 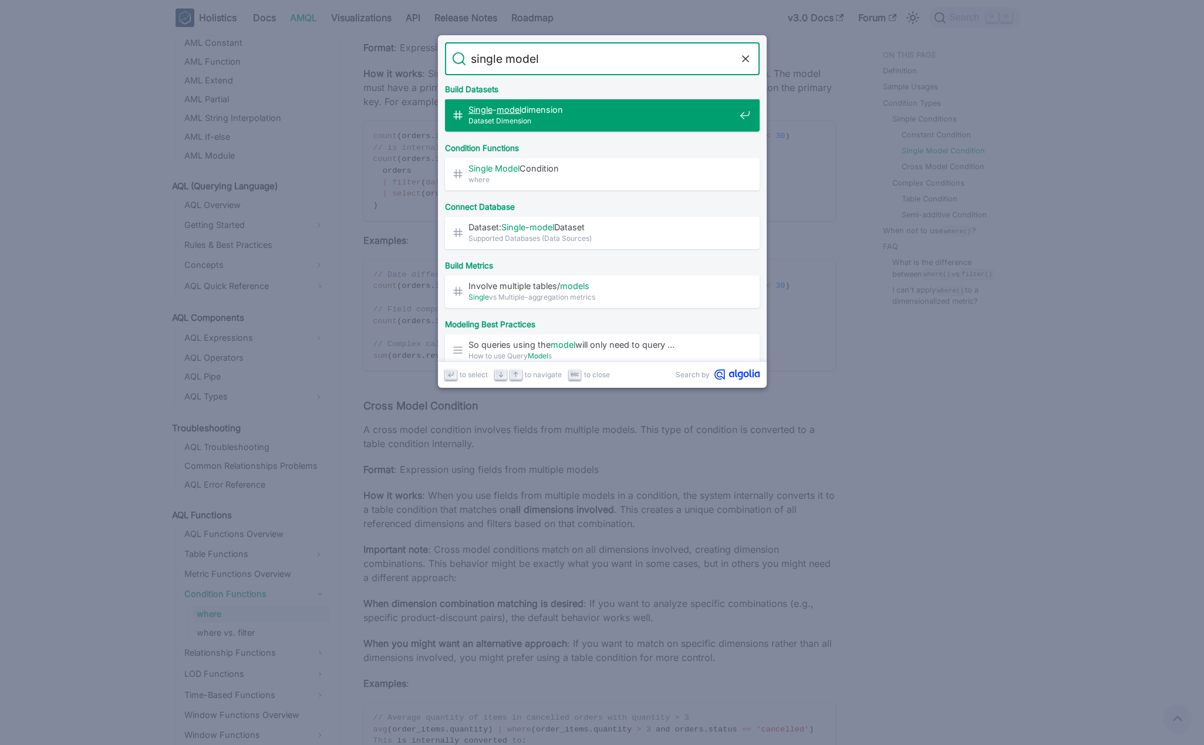 What do you see at coordinates (602, 227) in the screenshot?
I see `span: Dataset: - Dataset` at bounding box center [602, 227].